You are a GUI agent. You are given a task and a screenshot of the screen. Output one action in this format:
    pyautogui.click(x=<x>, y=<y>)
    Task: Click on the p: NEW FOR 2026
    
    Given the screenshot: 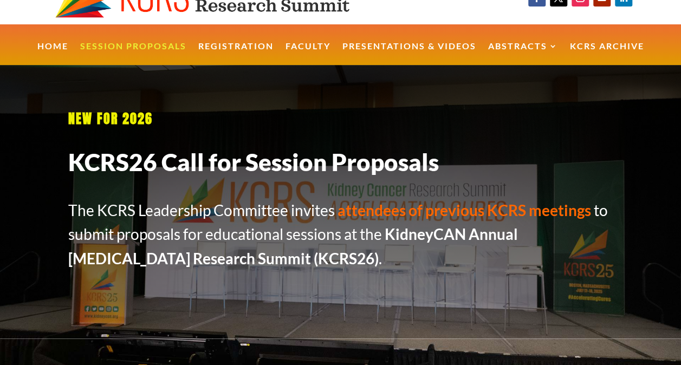 What is the action you would take?
    pyautogui.click(x=341, y=119)
    